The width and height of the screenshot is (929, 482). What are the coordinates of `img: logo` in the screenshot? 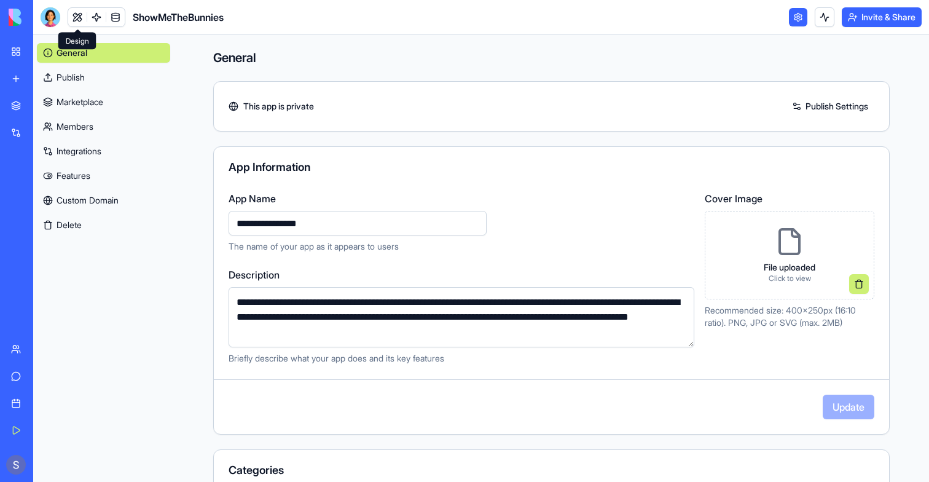 It's located at (47, 17).